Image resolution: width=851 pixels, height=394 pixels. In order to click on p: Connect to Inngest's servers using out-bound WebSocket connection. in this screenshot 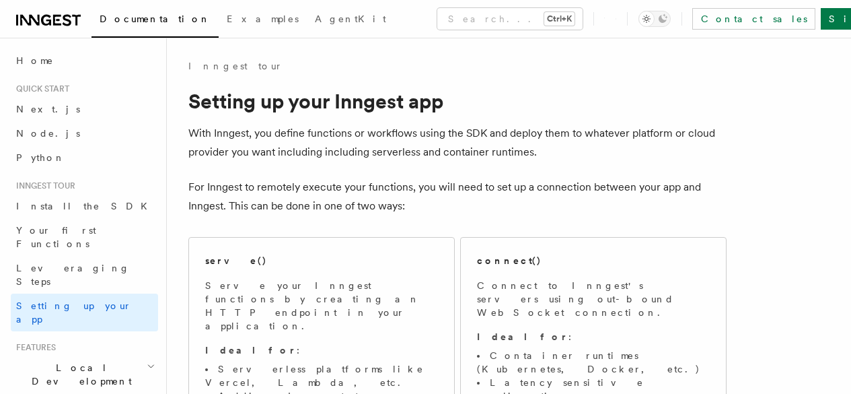, I will do `click(593, 299)`.